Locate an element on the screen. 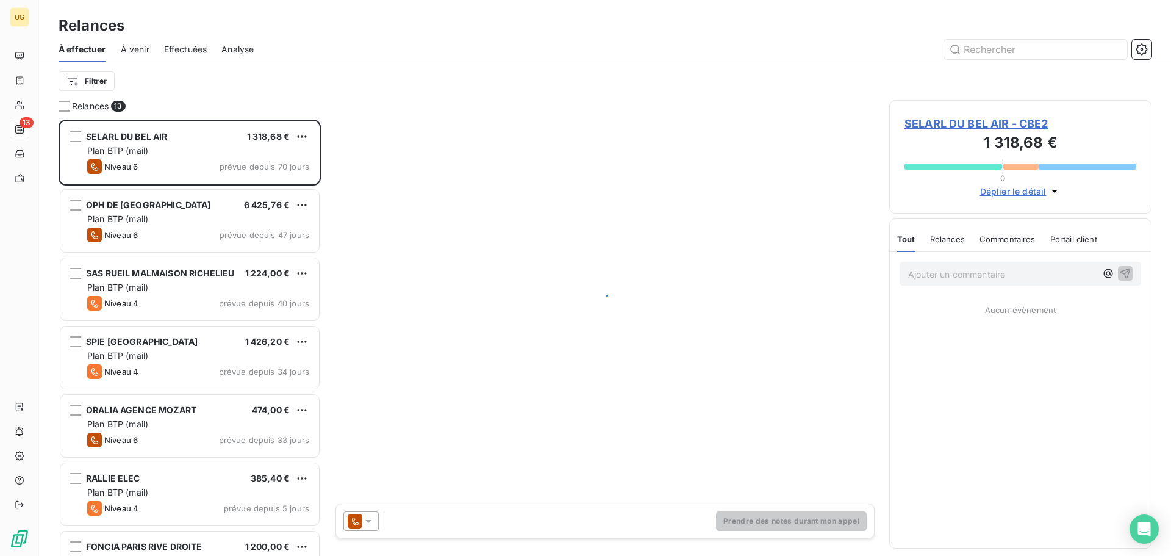  span: 0 is located at coordinates (1002, 178).